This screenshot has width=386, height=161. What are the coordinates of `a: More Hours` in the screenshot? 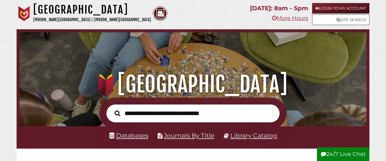 It's located at (290, 18).